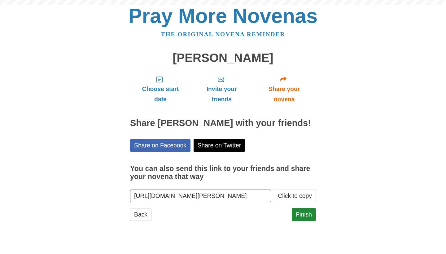 This screenshot has height=254, width=446. Describe the element at coordinates (221, 94) in the screenshot. I see `span: Invite your friends` at that location.